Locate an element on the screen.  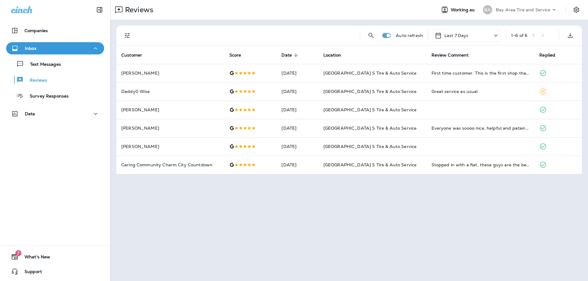
div: First time customer. This is the first shop that didn't call me to tell me the wife's car needed ... is located at coordinates (480, 73).